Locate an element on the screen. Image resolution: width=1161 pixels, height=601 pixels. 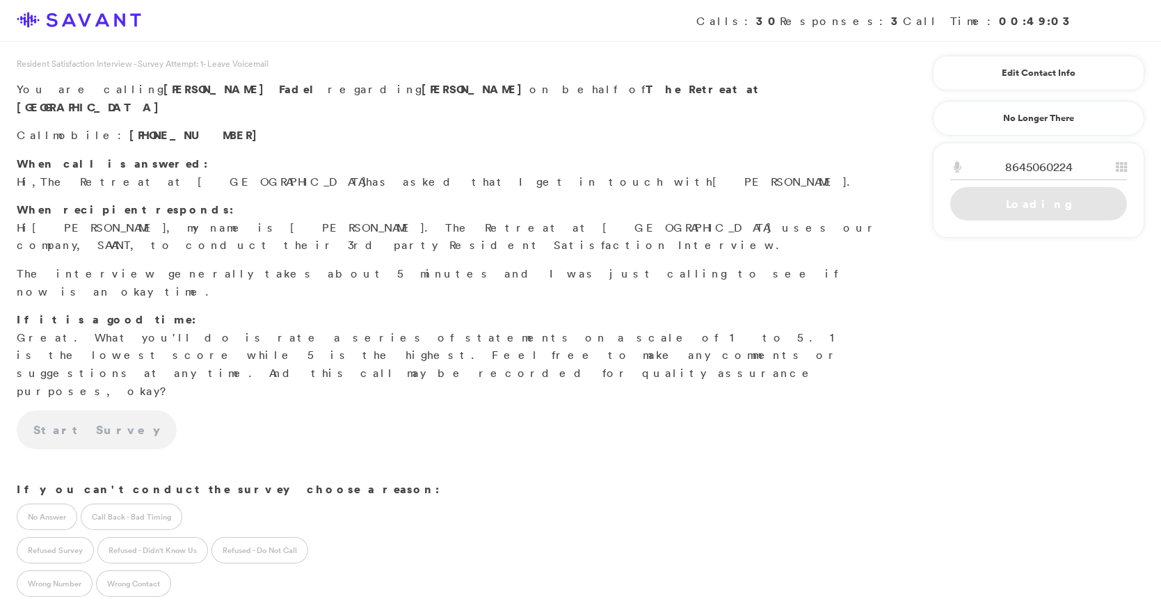
label: Refused Survey is located at coordinates (55, 550).